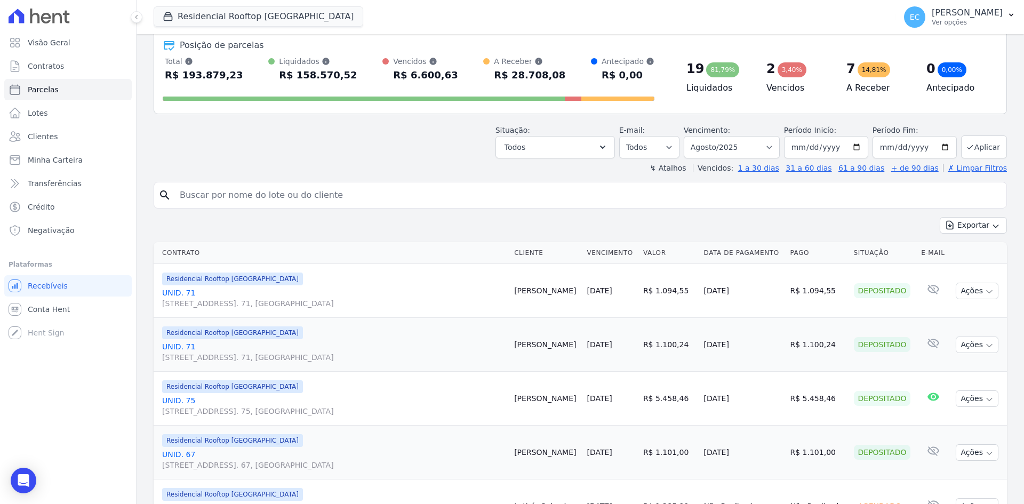  Describe the element at coordinates (68, 207) in the screenshot. I see `a: Crédito` at that location.